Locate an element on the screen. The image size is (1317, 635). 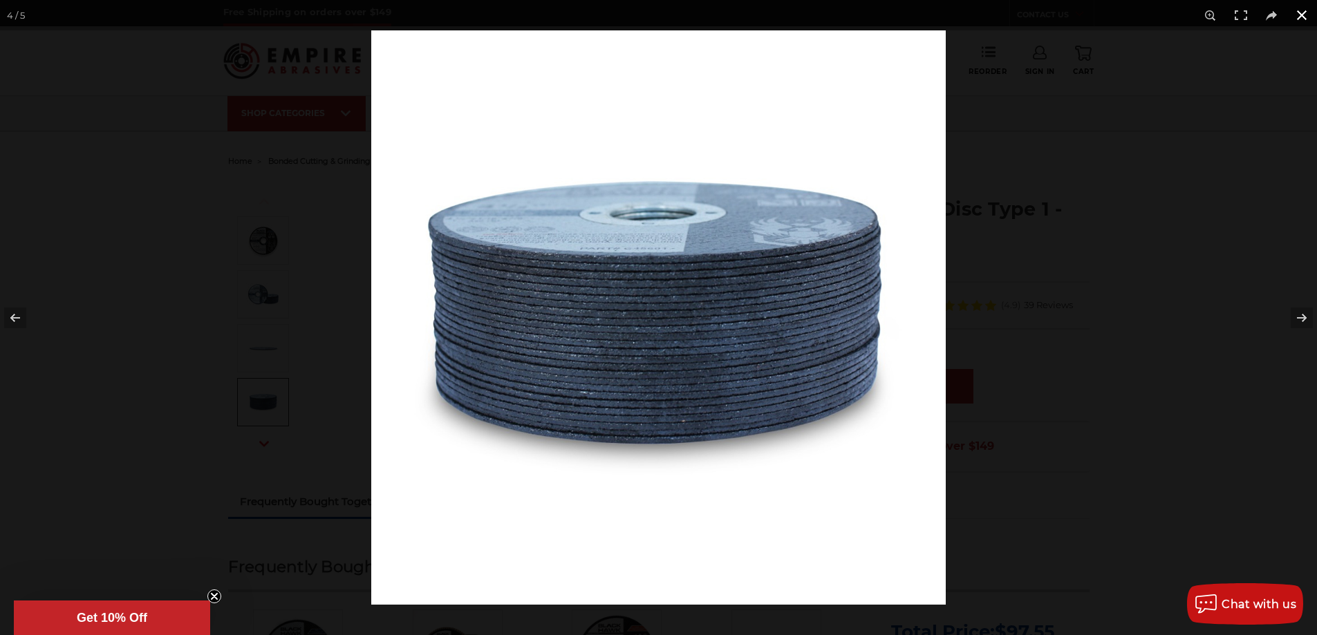
button: Close teaser is located at coordinates (214, 597).